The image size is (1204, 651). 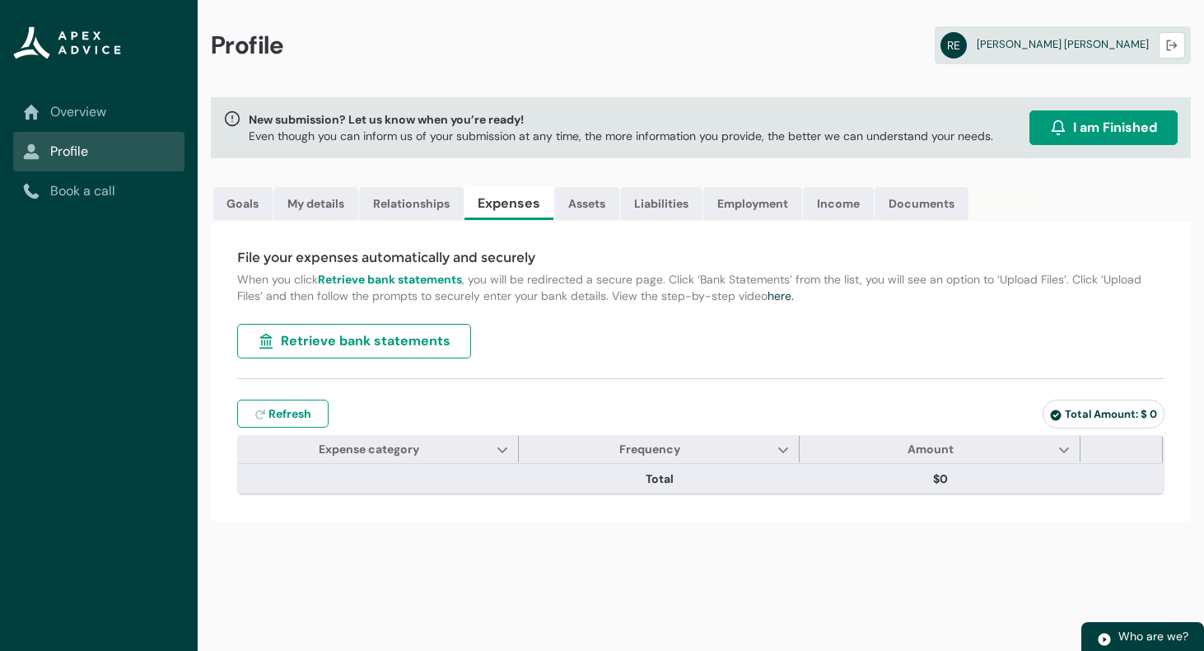 What do you see at coordinates (922, 203) in the screenshot?
I see `li: Documents` at bounding box center [922, 203].